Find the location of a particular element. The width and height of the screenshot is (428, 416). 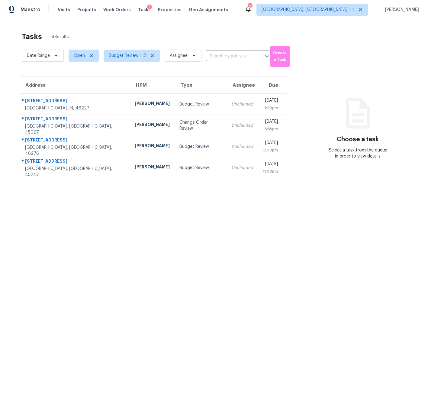

div: Change Order Review is located at coordinates (201, 125).